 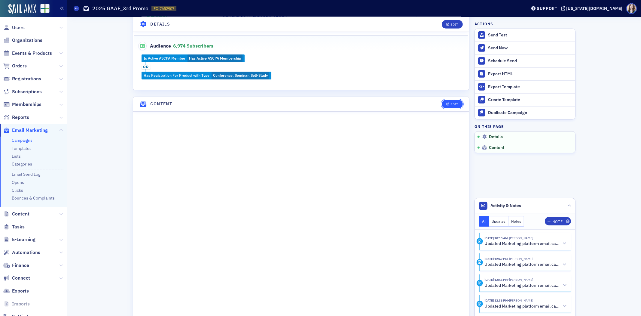 I want to click on div: Create Template, so click(x=530, y=100).